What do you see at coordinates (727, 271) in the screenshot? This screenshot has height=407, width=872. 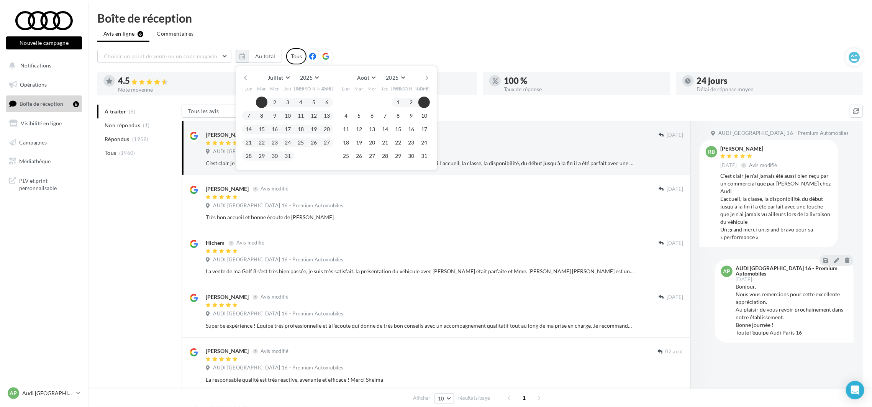 I see `span: AP` at bounding box center [727, 271].